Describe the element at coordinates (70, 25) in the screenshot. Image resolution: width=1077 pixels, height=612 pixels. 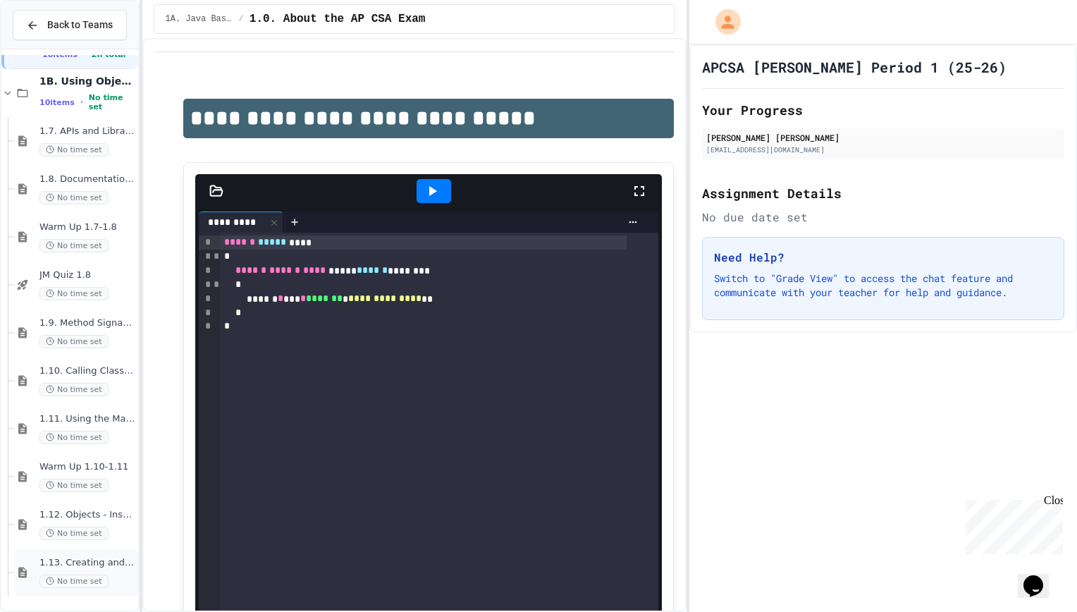
I see `button: Back to Teams` at that location.